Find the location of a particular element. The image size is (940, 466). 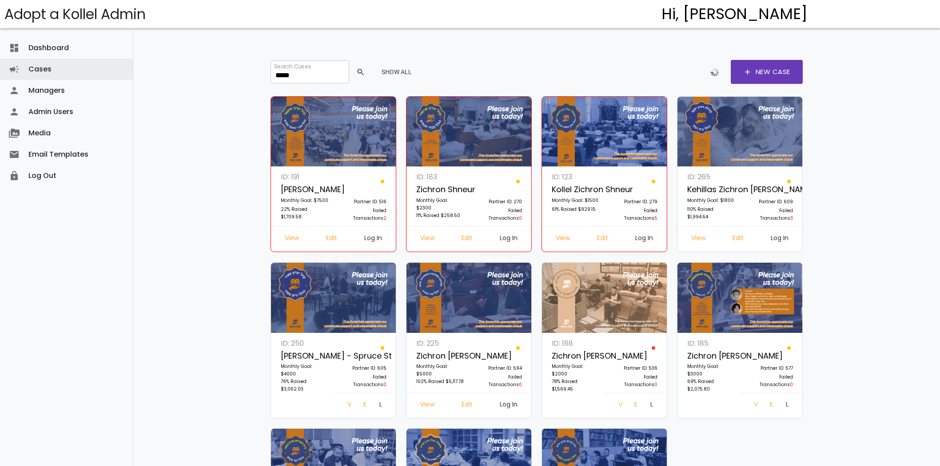

i: perm_media is located at coordinates (14, 133).